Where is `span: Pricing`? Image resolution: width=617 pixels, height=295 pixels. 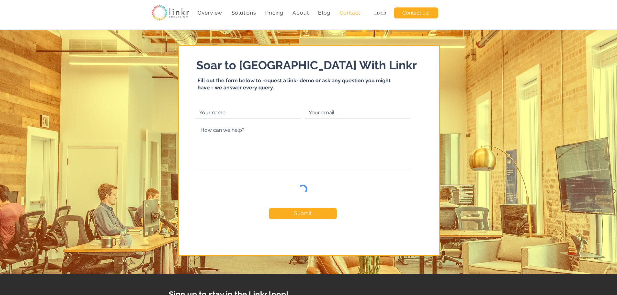 span: Pricing is located at coordinates (274, 13).